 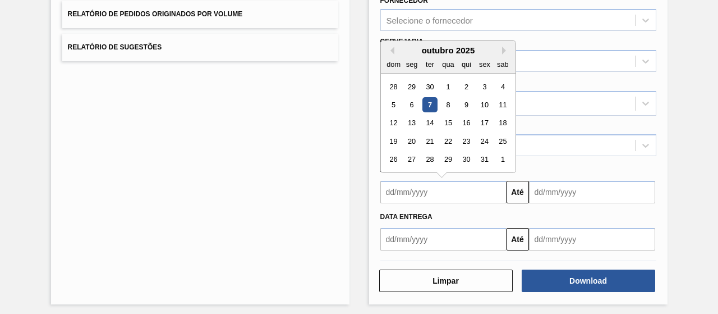 What do you see at coordinates (393, 159) in the screenshot?
I see `div: Choose domingo, 26 de outubro de 2025` at bounding box center [393, 159].